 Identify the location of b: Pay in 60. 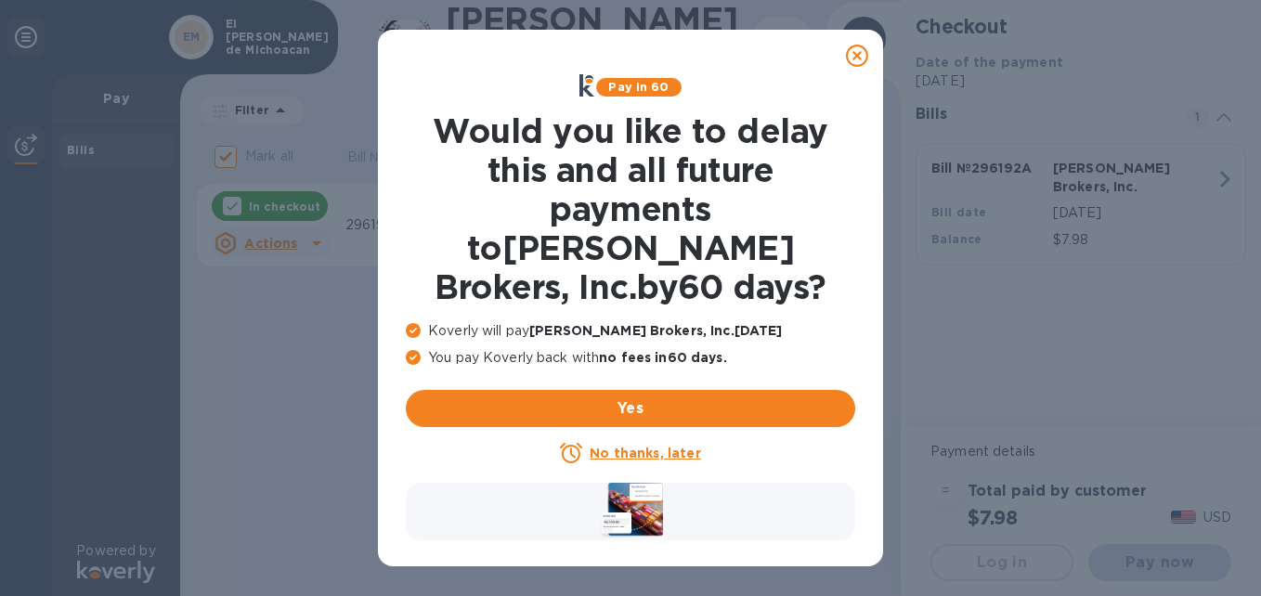
(638, 86).